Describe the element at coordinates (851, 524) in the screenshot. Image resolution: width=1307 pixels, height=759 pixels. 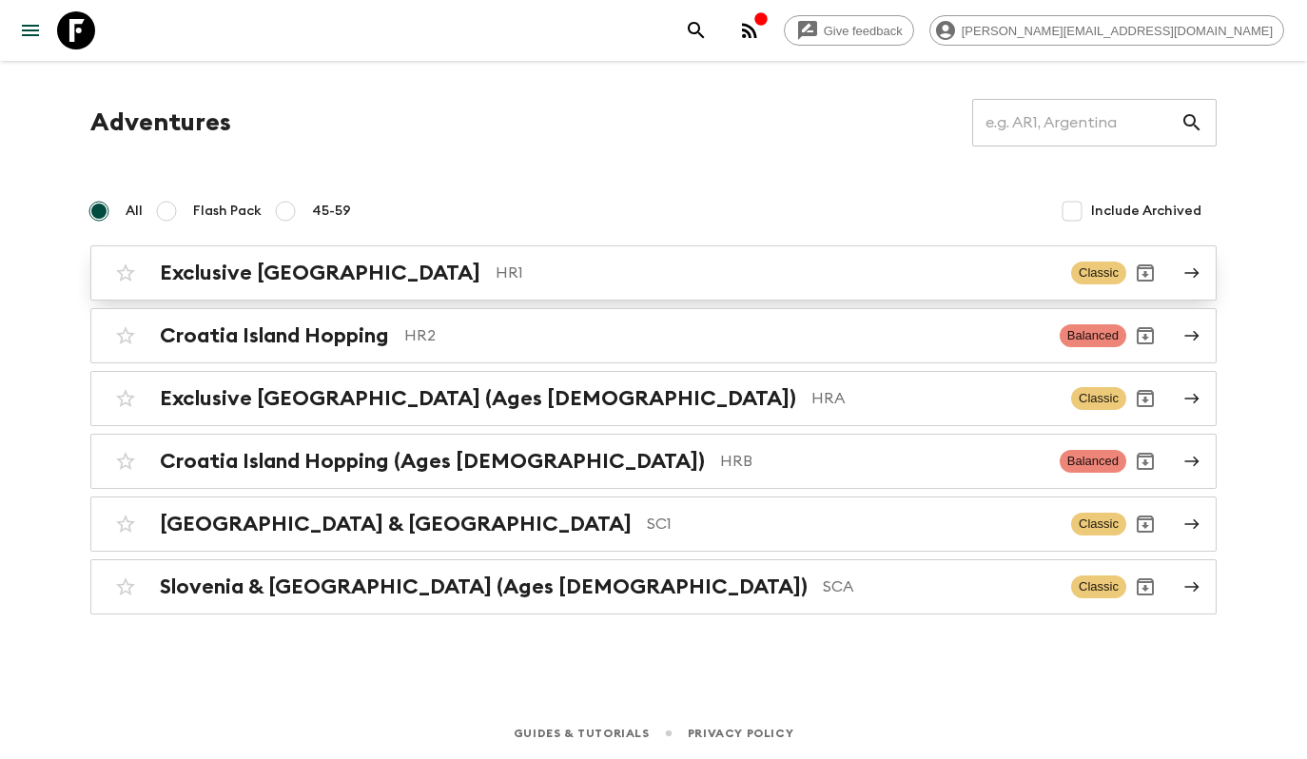
I see `p: SC1` at that location.